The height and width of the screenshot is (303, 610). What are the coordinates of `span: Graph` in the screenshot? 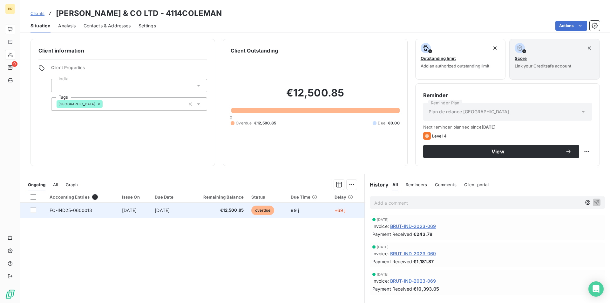 It's located at (72, 184).